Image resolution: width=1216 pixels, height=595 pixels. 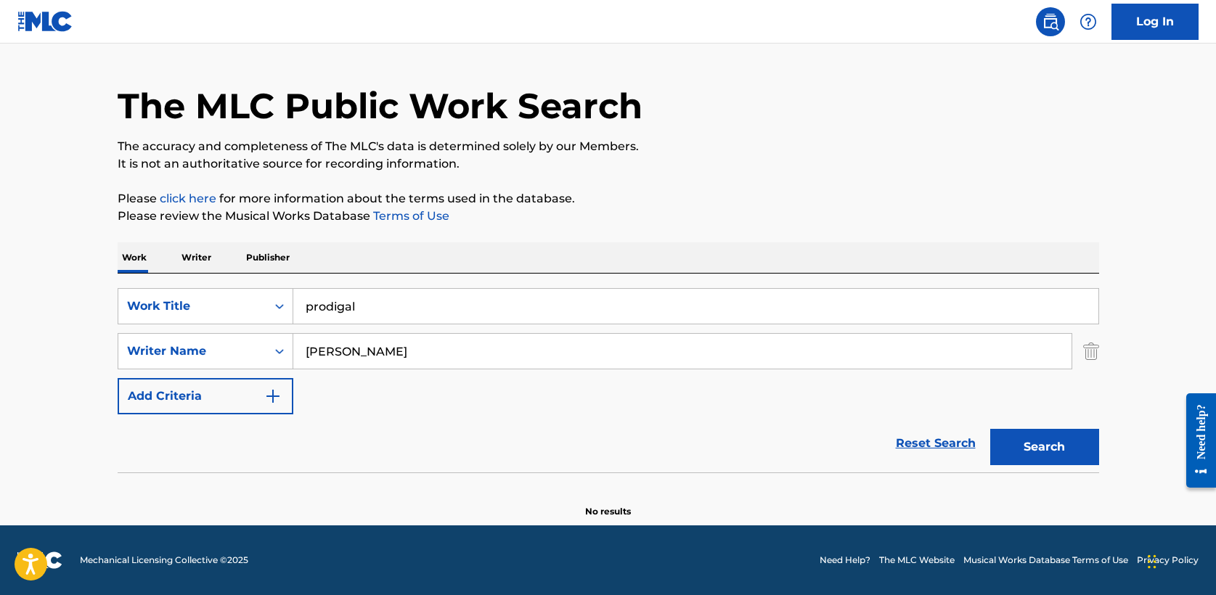 I want to click on h1: The MLC Public Work Search, so click(x=380, y=106).